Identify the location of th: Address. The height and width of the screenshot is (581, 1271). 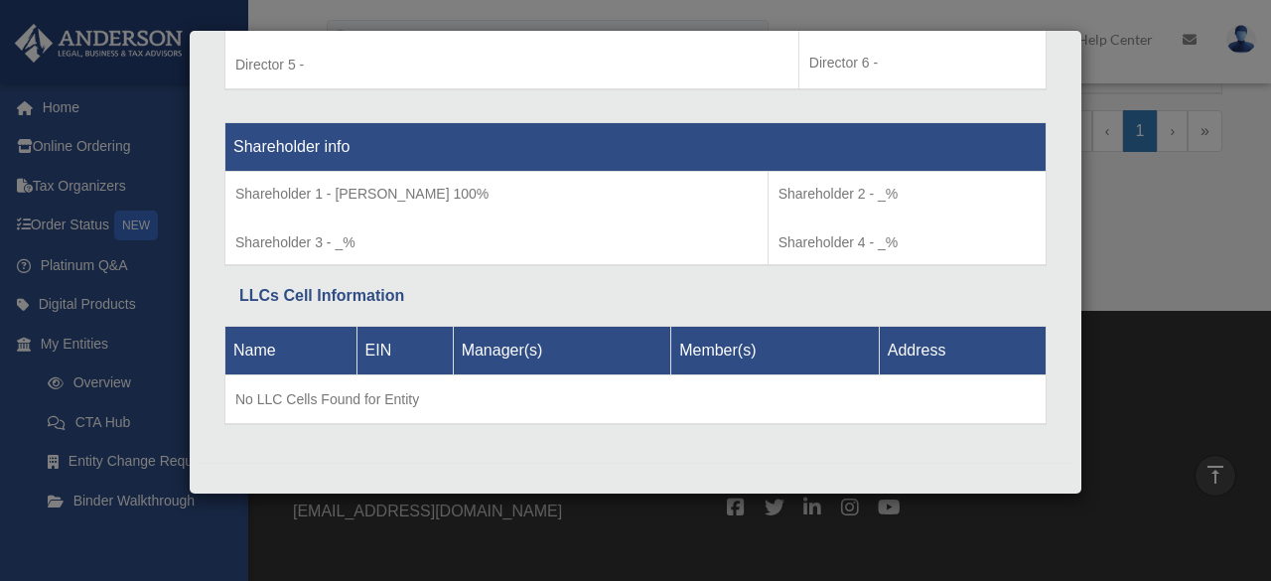
(962, 350).